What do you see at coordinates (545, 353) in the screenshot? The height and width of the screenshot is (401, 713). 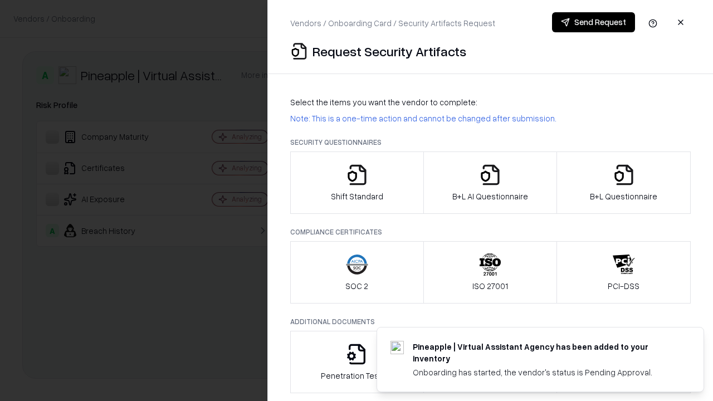 I see `div: Pineapple | Virtual Assistant Agency has been added to your inventory` at bounding box center [545, 353].